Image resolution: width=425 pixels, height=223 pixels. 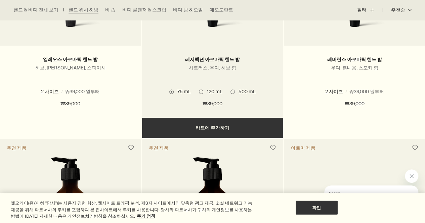 What do you see at coordinates (221, 10) in the screenshot?
I see `a: 데오도란트` at bounding box center [221, 10].